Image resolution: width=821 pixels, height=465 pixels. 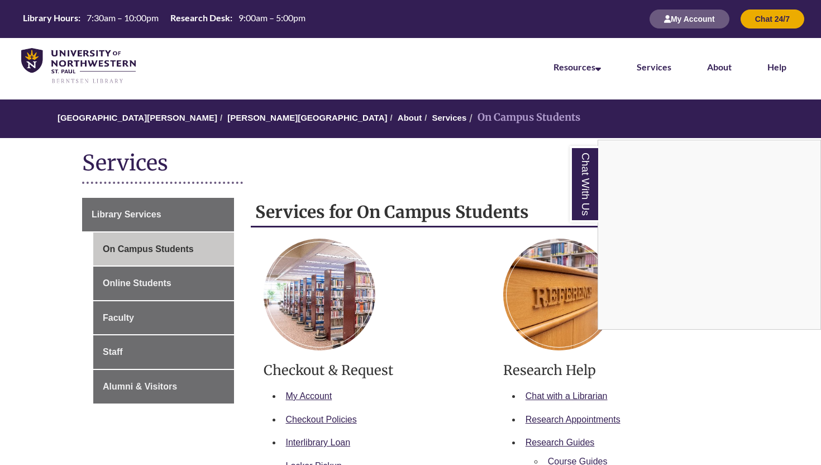 I want to click on a: About, so click(x=720, y=66).